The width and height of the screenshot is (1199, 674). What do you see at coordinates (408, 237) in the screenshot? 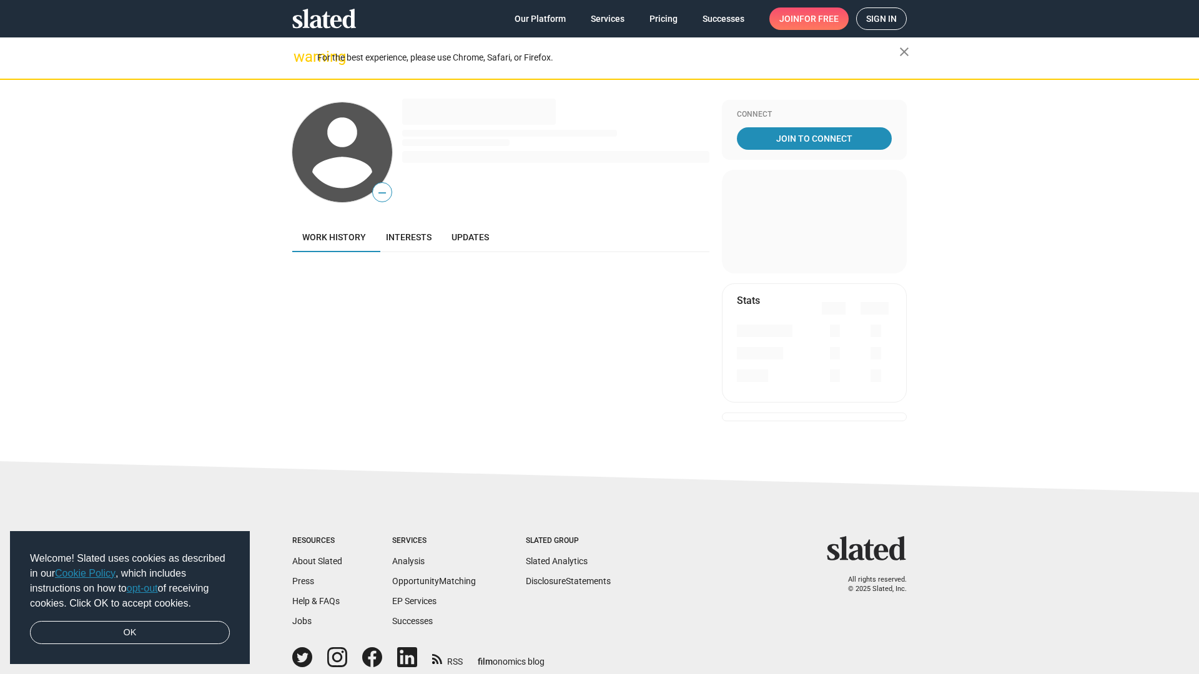
I see `span: Interests` at bounding box center [408, 237].